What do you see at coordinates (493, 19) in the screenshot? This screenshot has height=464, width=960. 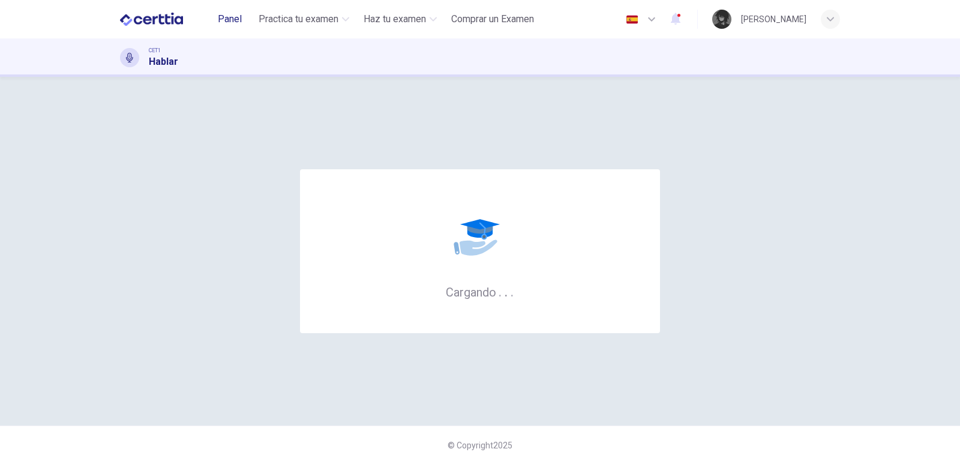 I see `button: Comprar un Examen` at bounding box center [493, 19].